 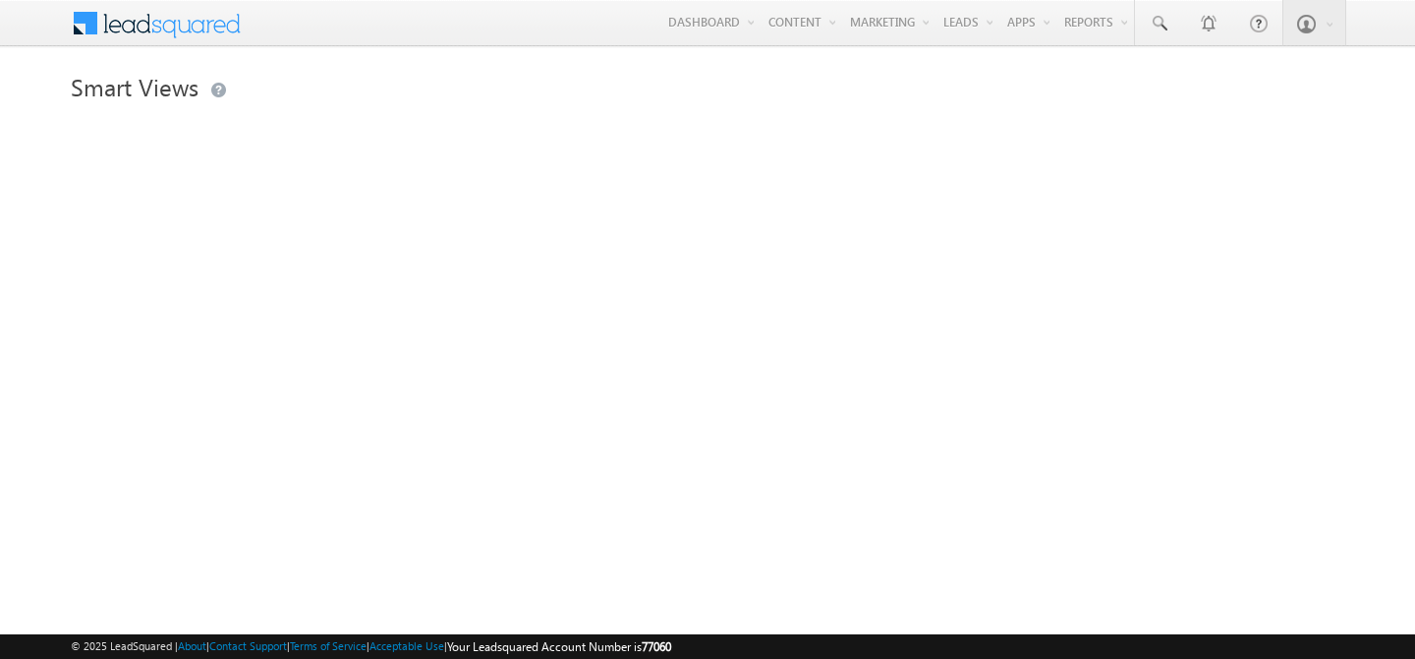 I want to click on span: Smart Views, so click(x=135, y=86).